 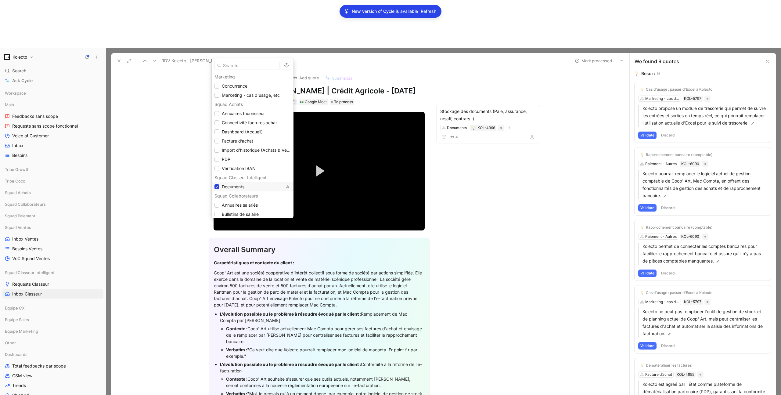 I want to click on span: Annuaires salariés, so click(x=240, y=205).